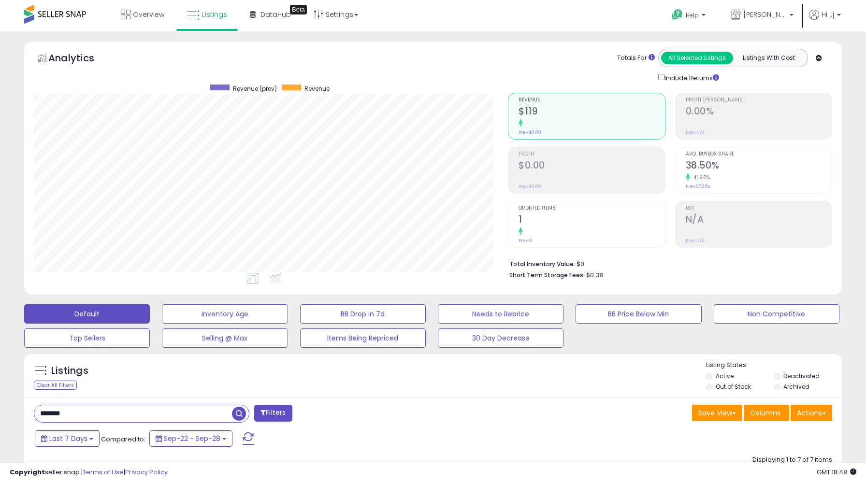  Describe the element at coordinates (148, 15) in the screenshot. I see `span: Overview` at that location.